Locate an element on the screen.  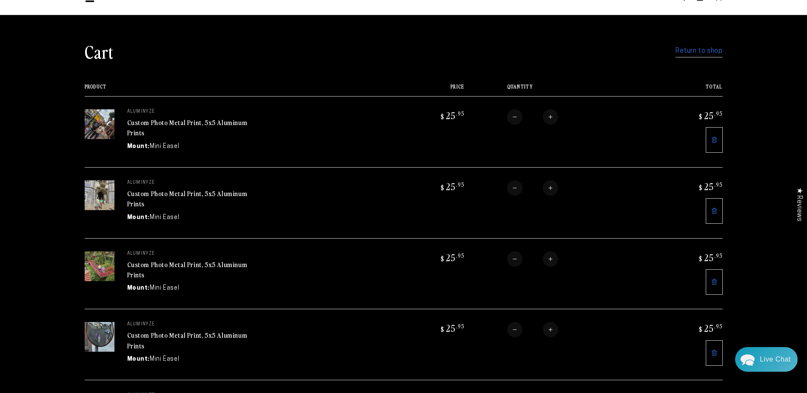
span: We run on is located at coordinates (90, 246).